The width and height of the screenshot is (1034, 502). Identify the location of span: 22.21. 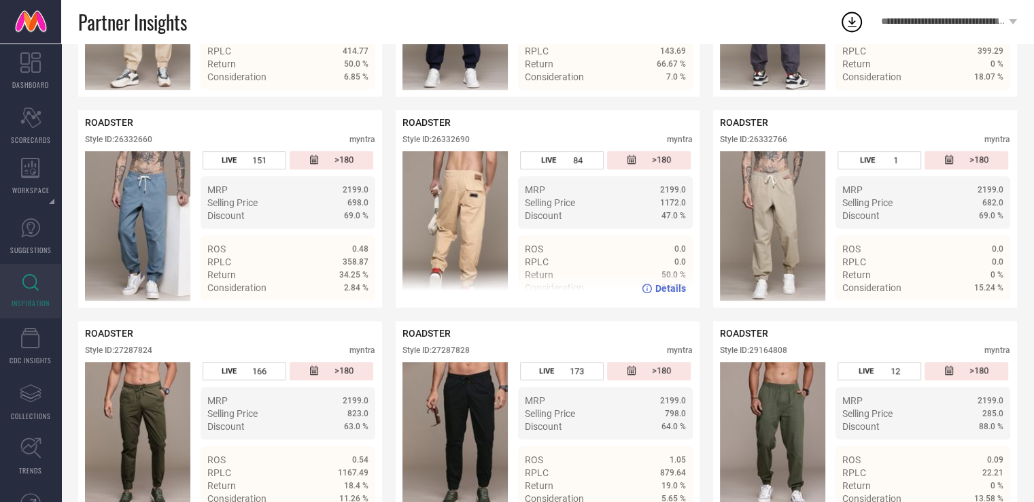
(992, 472).